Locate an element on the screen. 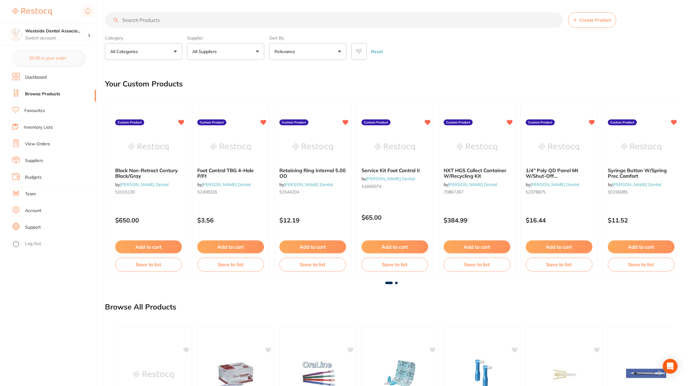 The height and width of the screenshot is (386, 690). h2: Your Custom Products is located at coordinates (144, 84).